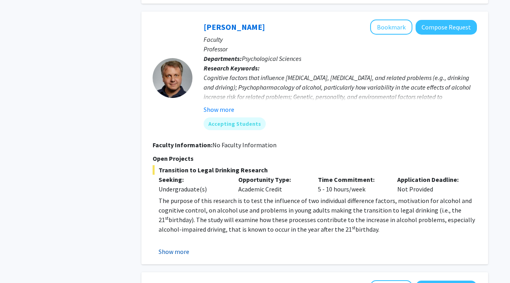  I want to click on p: Application Deadline:, so click(431, 180).